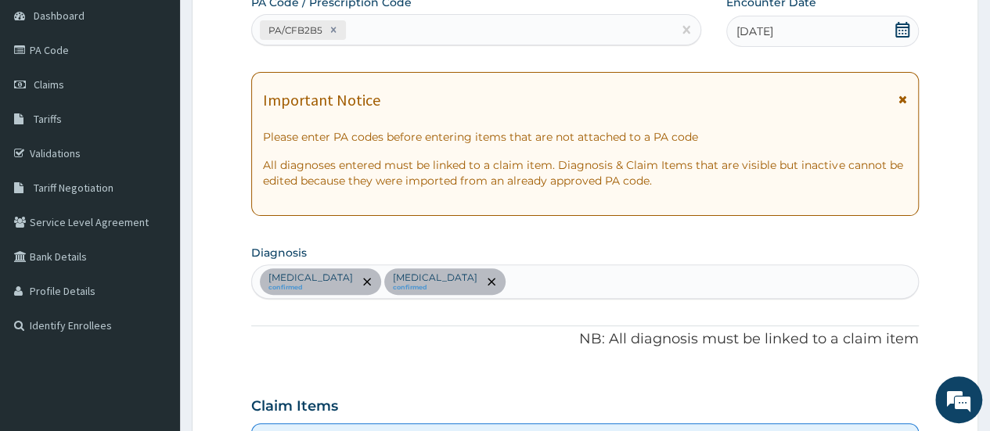 This screenshot has height=431, width=990. What do you see at coordinates (153, 199) in the screenshot?
I see `span: We're online!` at bounding box center [153, 199].